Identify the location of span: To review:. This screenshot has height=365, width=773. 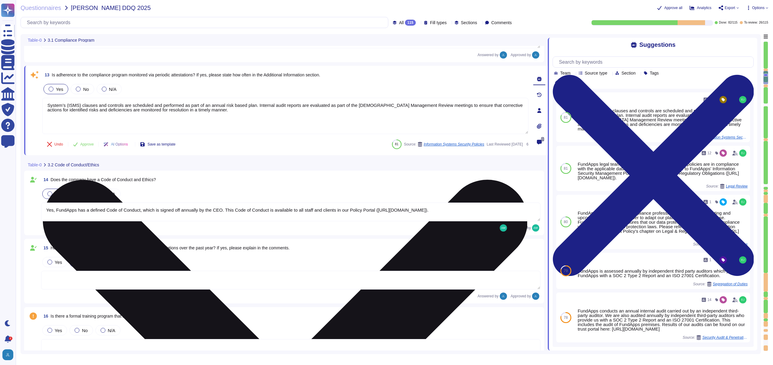
(750, 23).